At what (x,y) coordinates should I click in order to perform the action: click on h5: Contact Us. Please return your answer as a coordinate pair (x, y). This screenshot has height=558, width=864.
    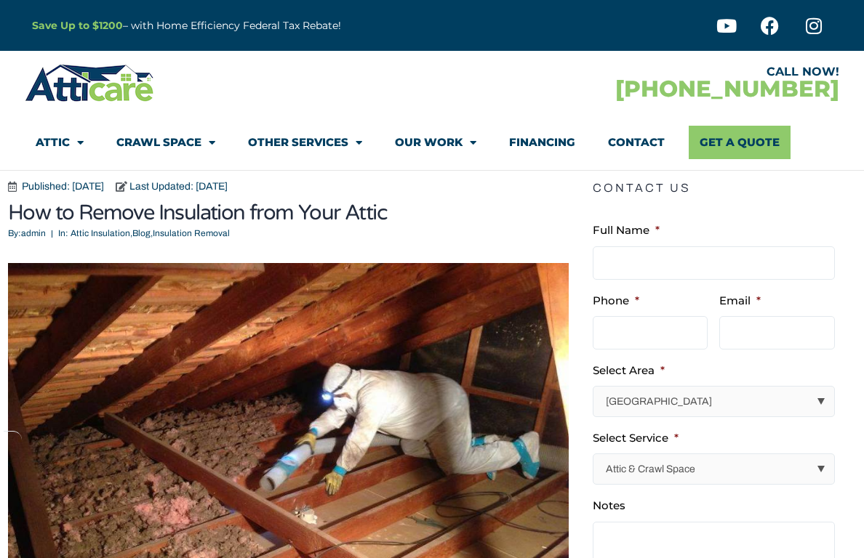
    Looking at the image, I should click on (719, 188).